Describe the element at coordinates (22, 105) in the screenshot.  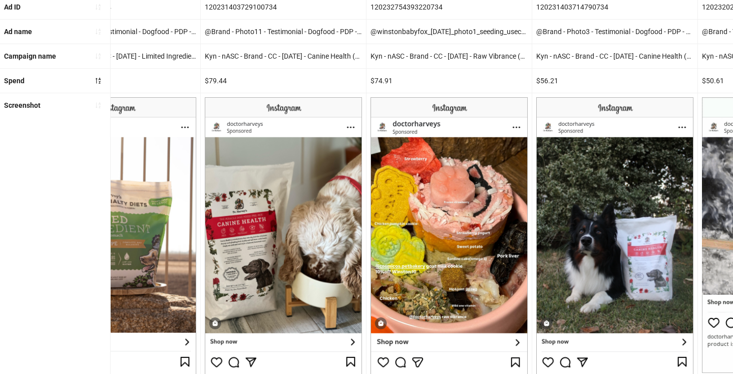
I see `b: Screenshot` at that location.